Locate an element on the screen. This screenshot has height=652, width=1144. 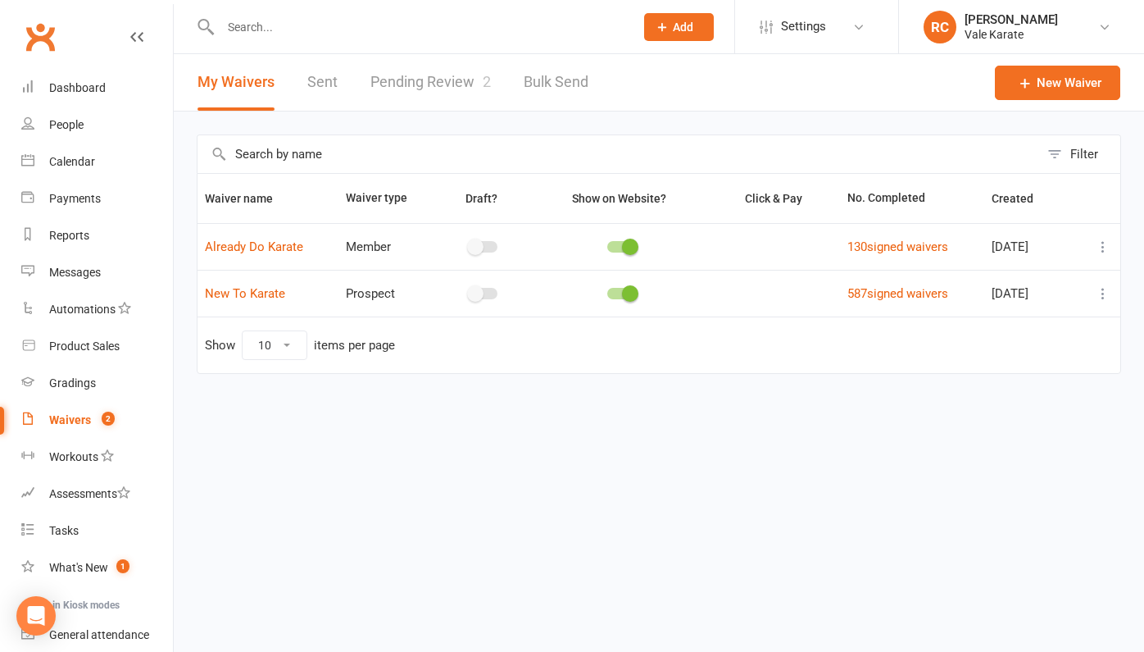
input: Search... is located at coordinates (419, 27).